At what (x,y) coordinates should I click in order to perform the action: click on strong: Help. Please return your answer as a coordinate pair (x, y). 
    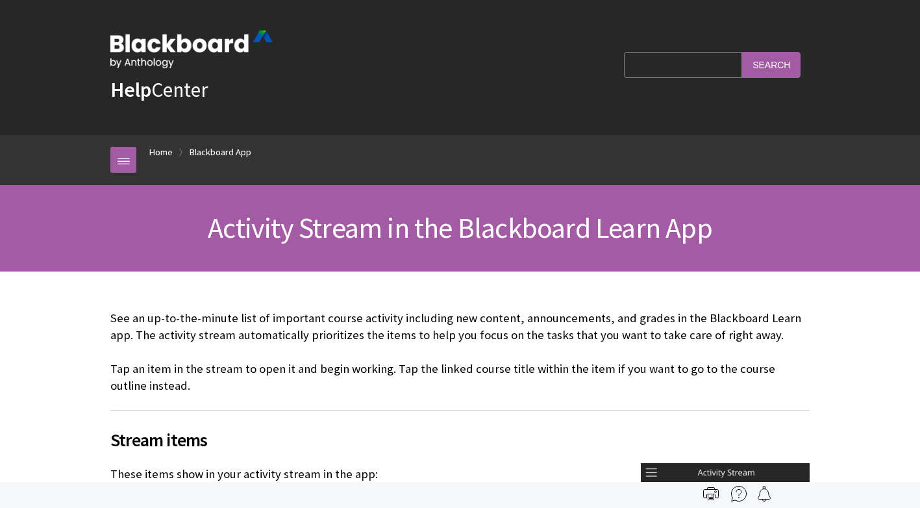
    Looking at the image, I should click on (131, 90).